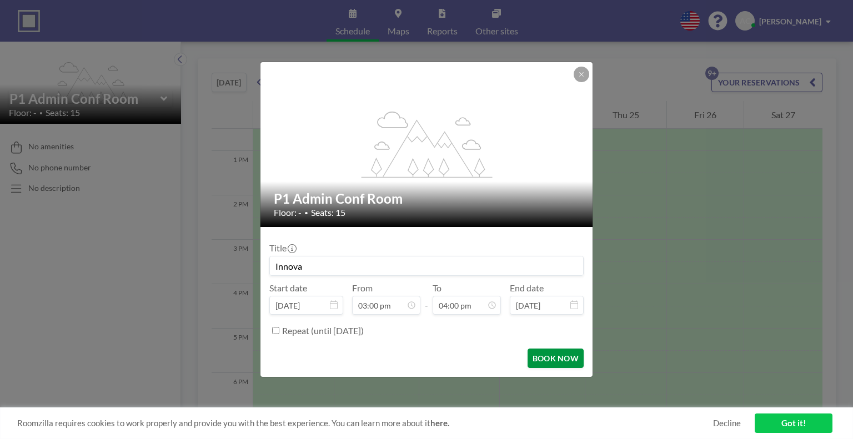 The image size is (853, 439). Describe the element at coordinates (288, 288) in the screenshot. I see `label: Start date` at that location.